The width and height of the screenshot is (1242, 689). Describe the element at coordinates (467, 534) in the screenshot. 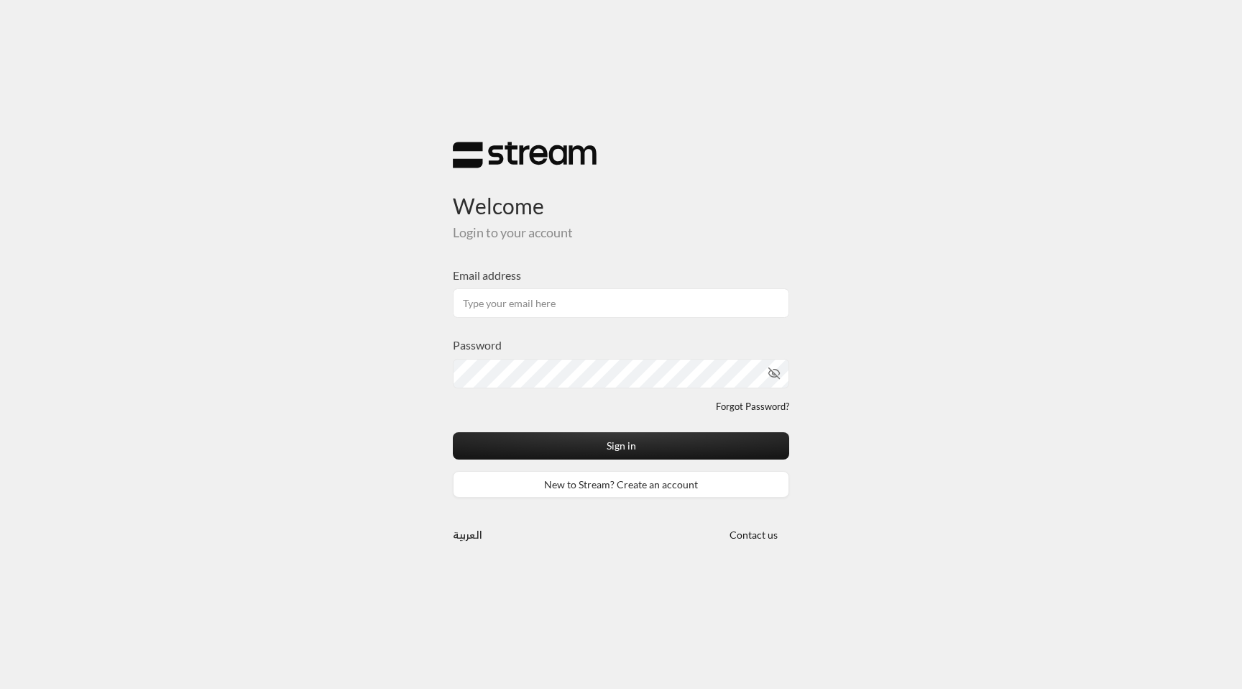

I see `a: العربية` at that location.